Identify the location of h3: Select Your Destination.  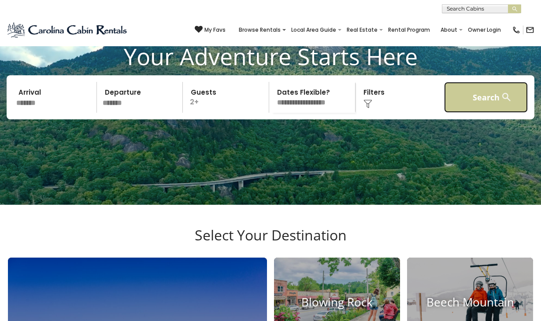
(270, 242).